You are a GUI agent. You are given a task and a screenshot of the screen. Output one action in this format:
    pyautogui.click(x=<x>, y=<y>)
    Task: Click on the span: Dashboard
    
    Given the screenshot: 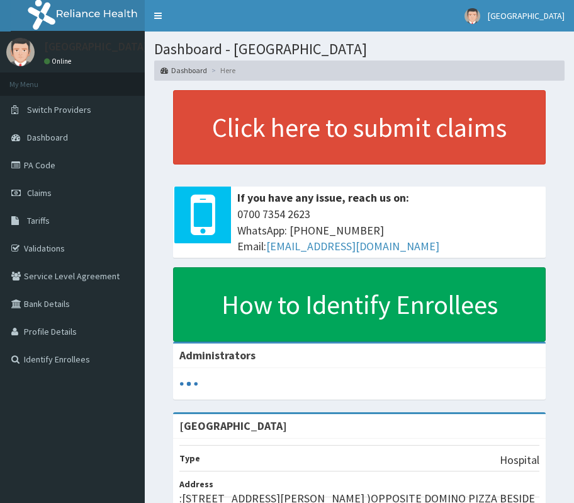 What is the action you would take?
    pyautogui.click(x=47, y=137)
    